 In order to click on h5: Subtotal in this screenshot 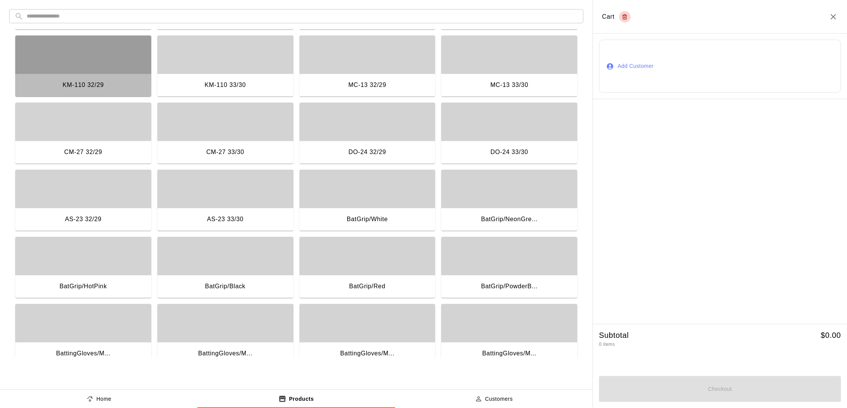, I will do `click(614, 335)`.